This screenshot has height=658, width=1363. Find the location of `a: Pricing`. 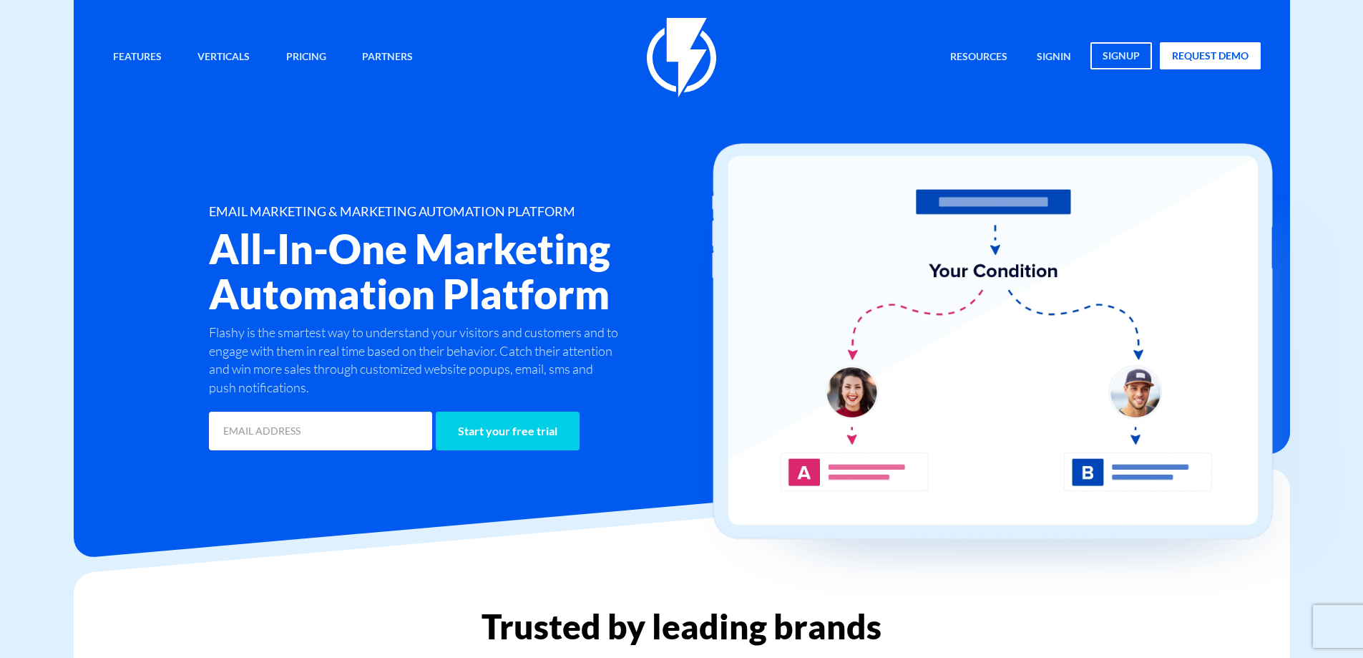

a: Pricing is located at coordinates (306, 57).